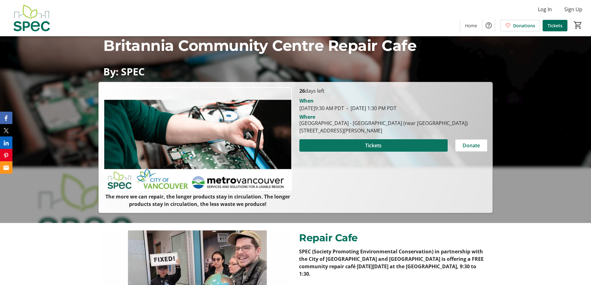 This screenshot has width=591, height=285. Describe the element at coordinates (31, 18) in the screenshot. I see `img: SPEC's Logo` at that location.